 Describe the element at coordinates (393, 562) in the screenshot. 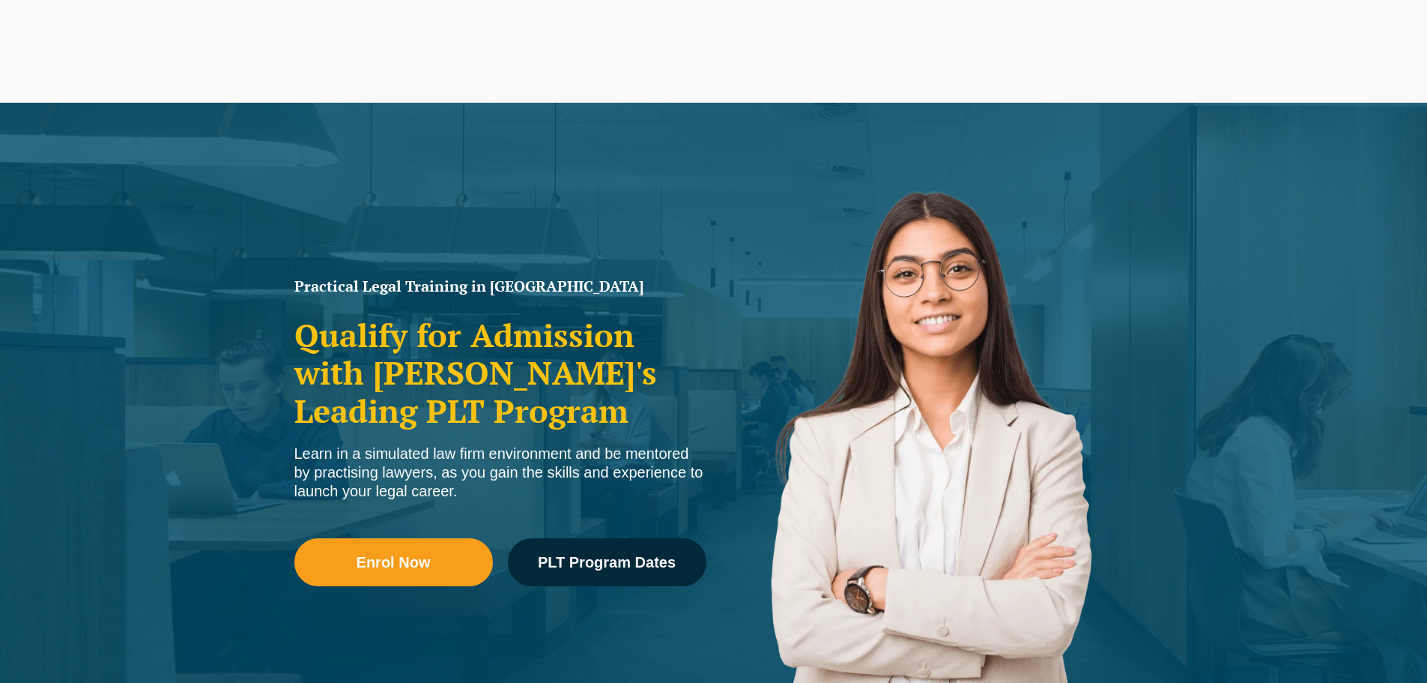

I see `span: Enrol Now` at that location.